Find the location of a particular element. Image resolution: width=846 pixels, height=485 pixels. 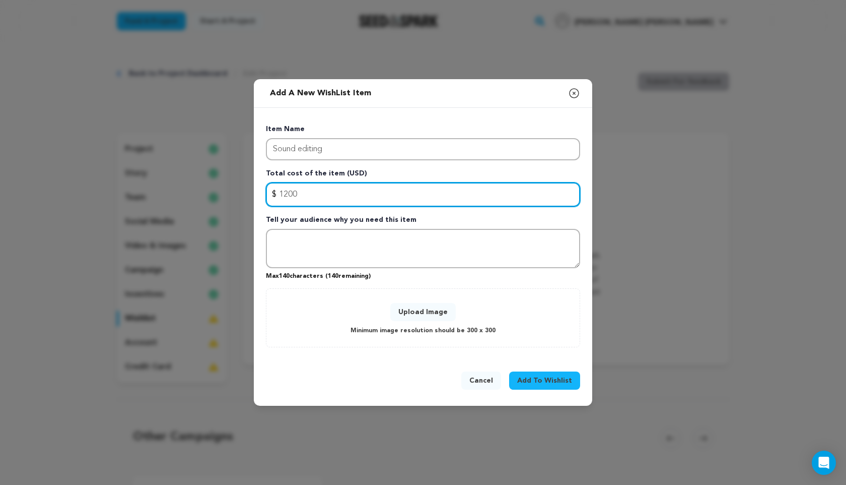

p: Minimum image resolution should be 300 x 300 is located at coordinates (423, 331).